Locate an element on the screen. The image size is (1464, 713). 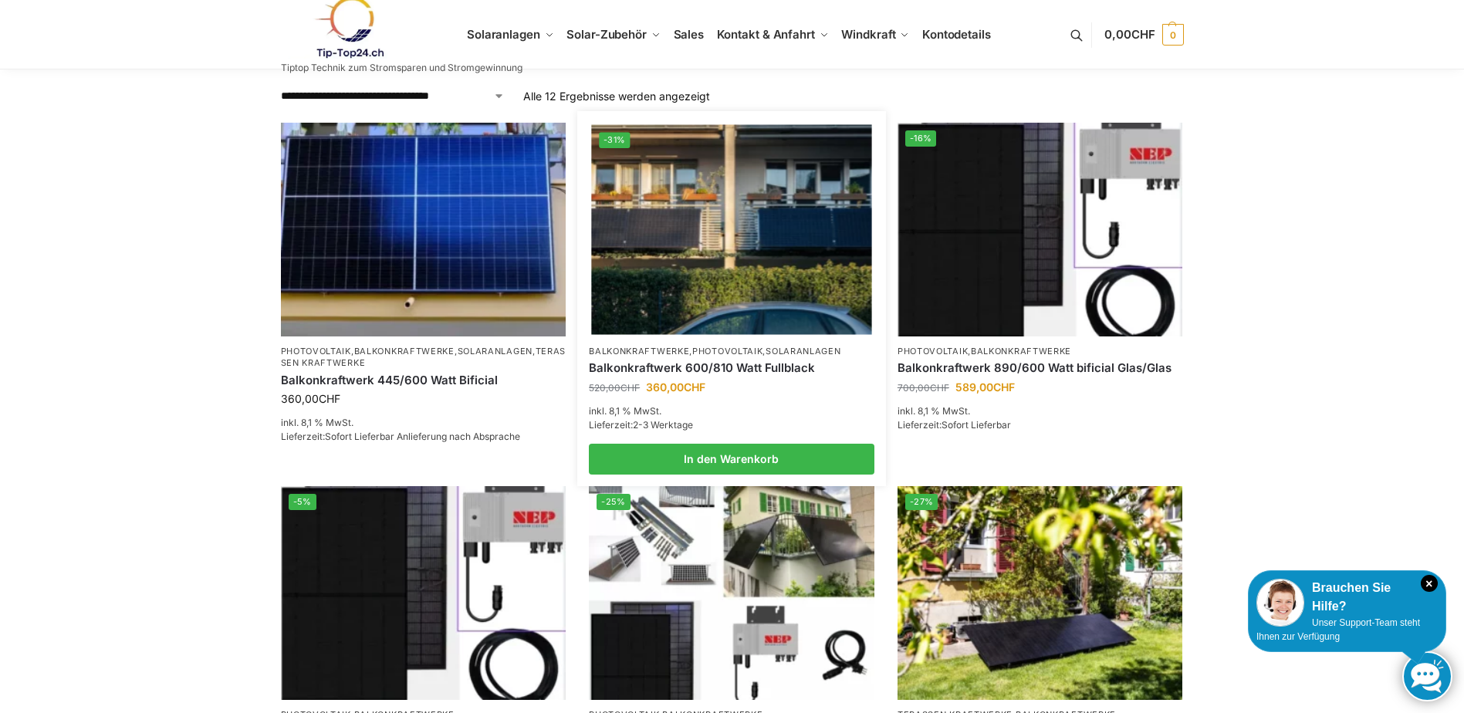
span: 0 is located at coordinates (1173, 35).